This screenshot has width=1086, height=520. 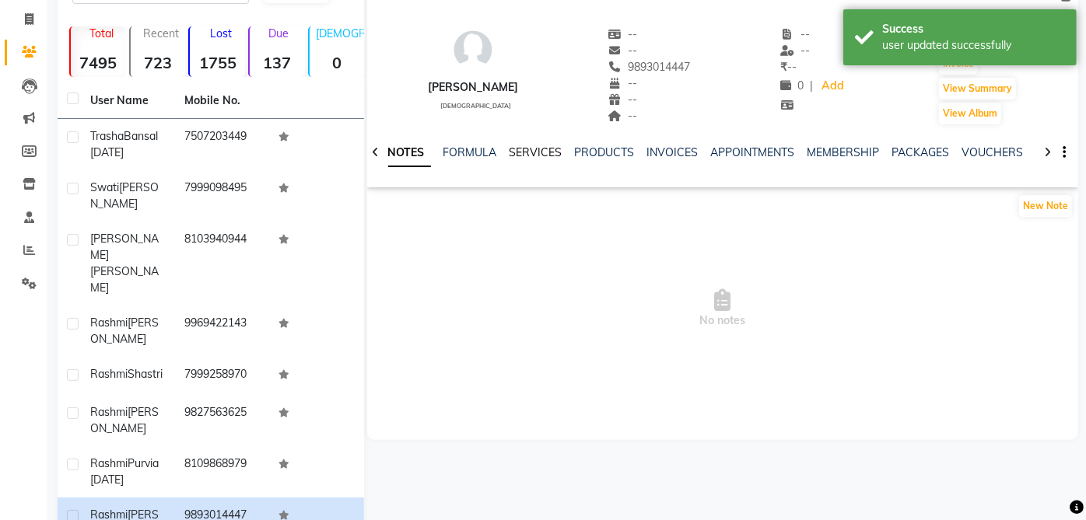 What do you see at coordinates (604, 152) in the screenshot?
I see `a: PRODUCTS` at bounding box center [604, 152].